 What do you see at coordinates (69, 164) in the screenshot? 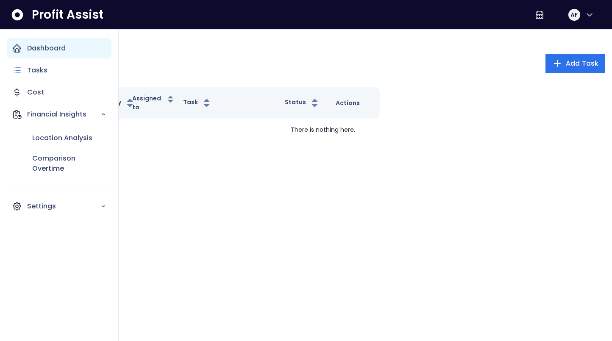
I see `p: Comparison Overtime` at bounding box center [69, 164].